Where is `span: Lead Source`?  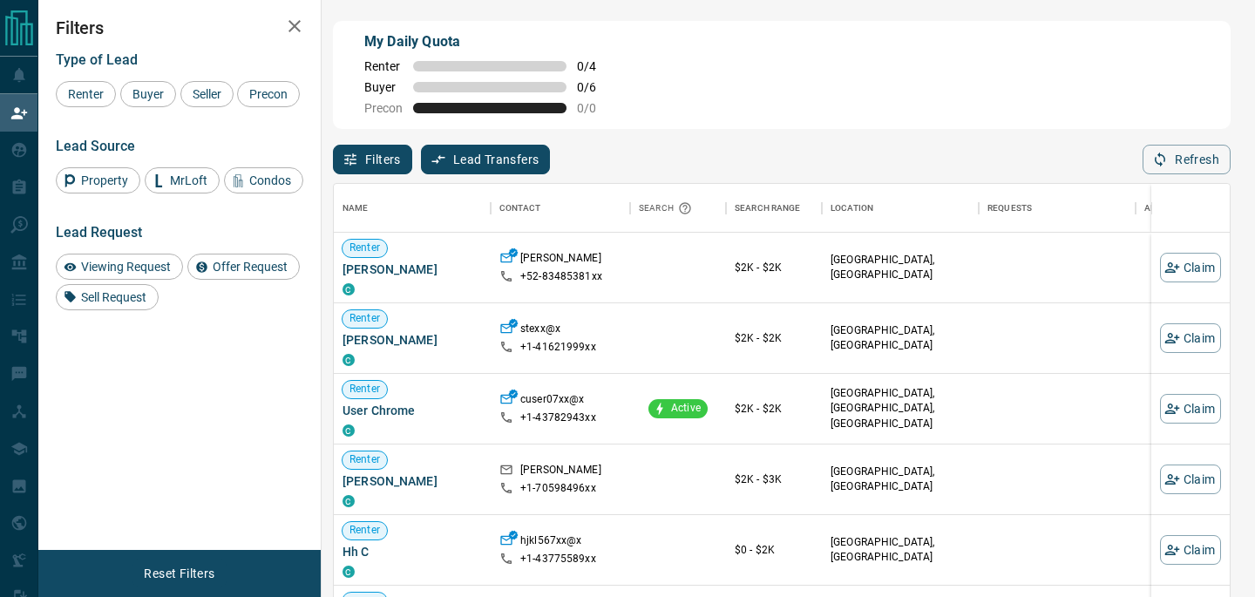 span: Lead Source is located at coordinates (95, 146).